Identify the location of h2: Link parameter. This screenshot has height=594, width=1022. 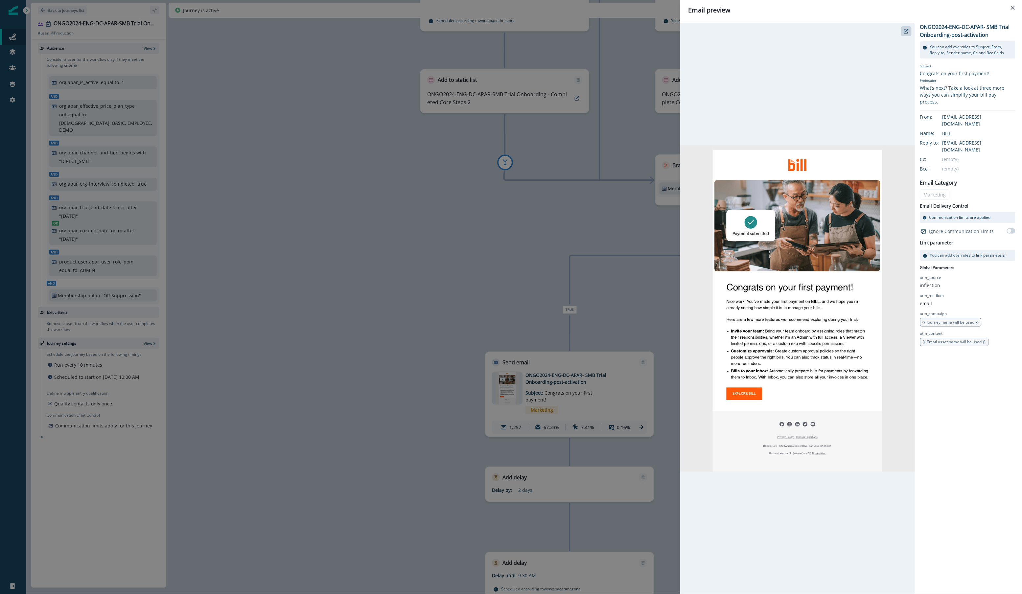
(937, 243).